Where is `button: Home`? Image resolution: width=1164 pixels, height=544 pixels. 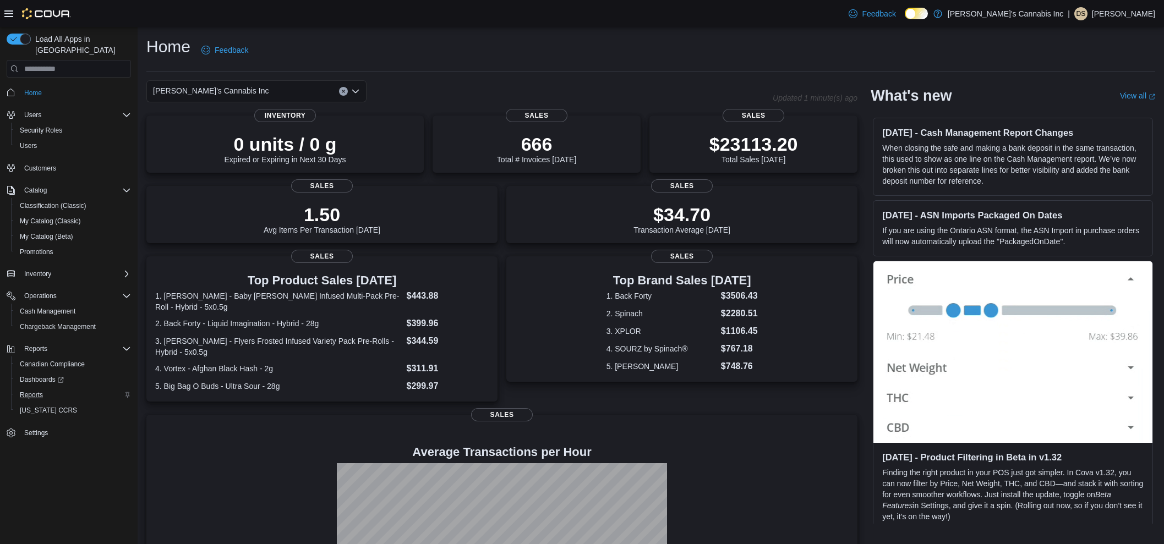 button: Home is located at coordinates (69, 92).